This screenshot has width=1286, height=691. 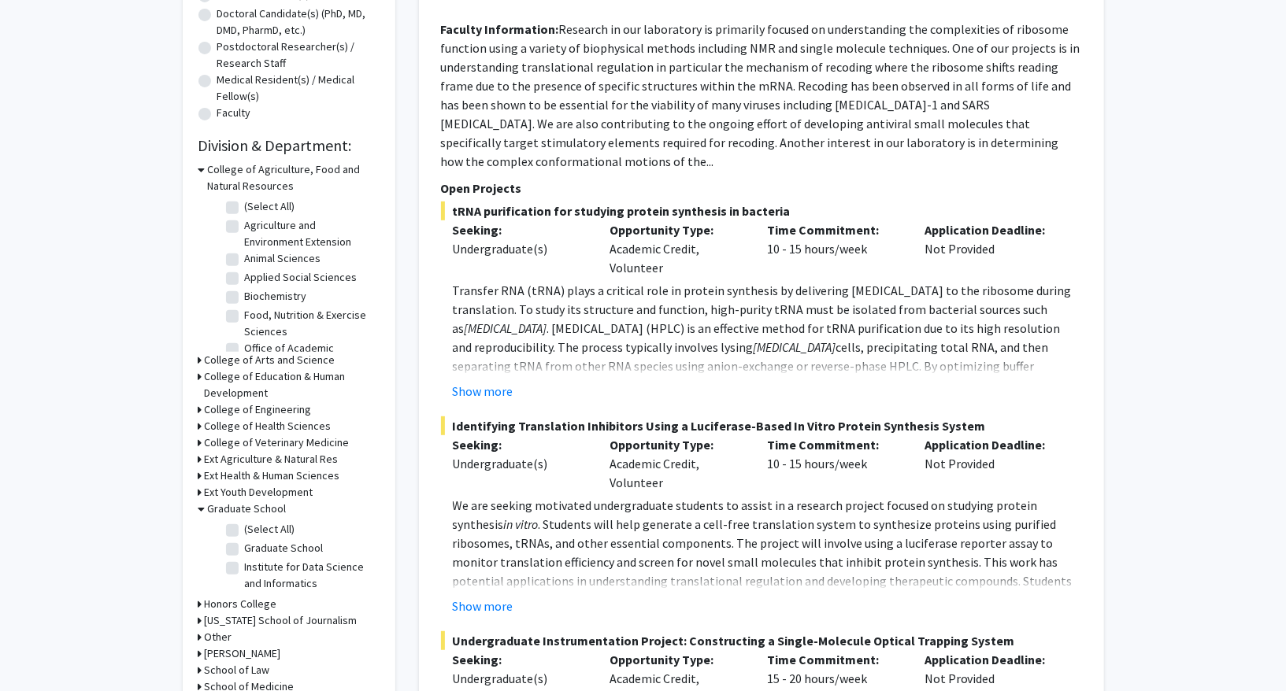 I want to click on label: Biochemistry, so click(x=276, y=296).